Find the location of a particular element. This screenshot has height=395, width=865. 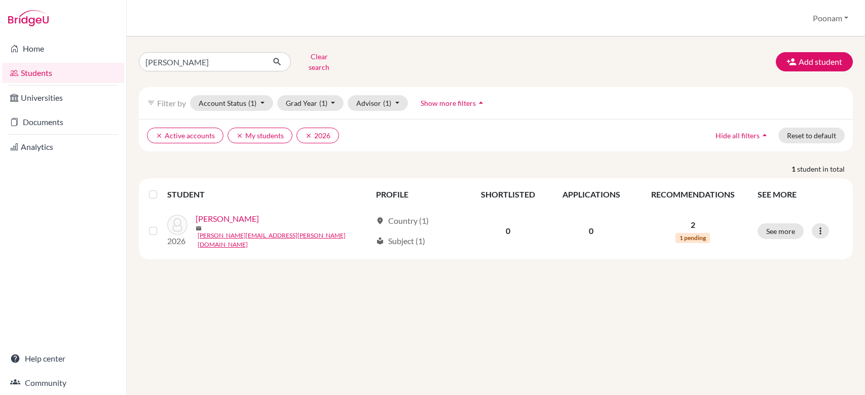

th: RECOMMENDATIONS is located at coordinates (693, 195).